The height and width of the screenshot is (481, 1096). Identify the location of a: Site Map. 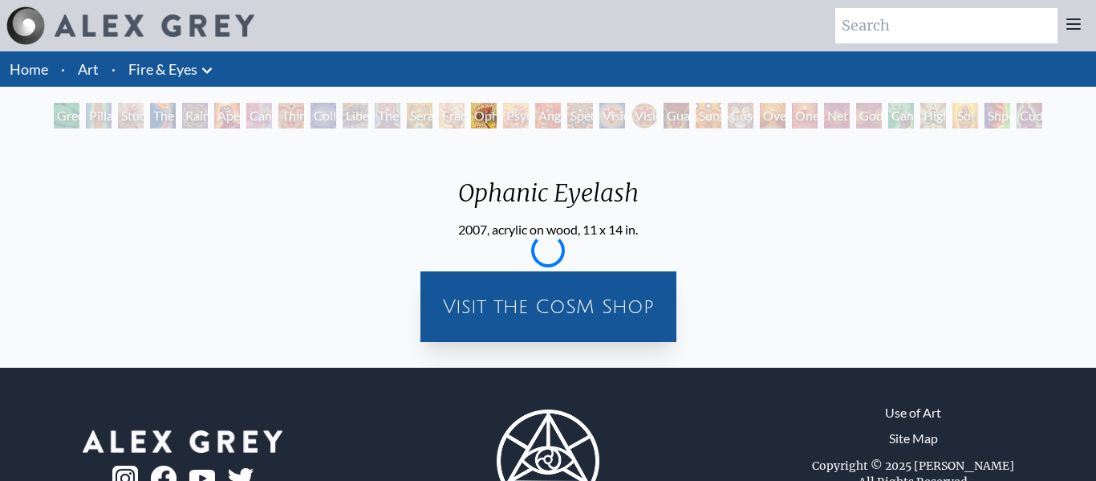
(913, 438).